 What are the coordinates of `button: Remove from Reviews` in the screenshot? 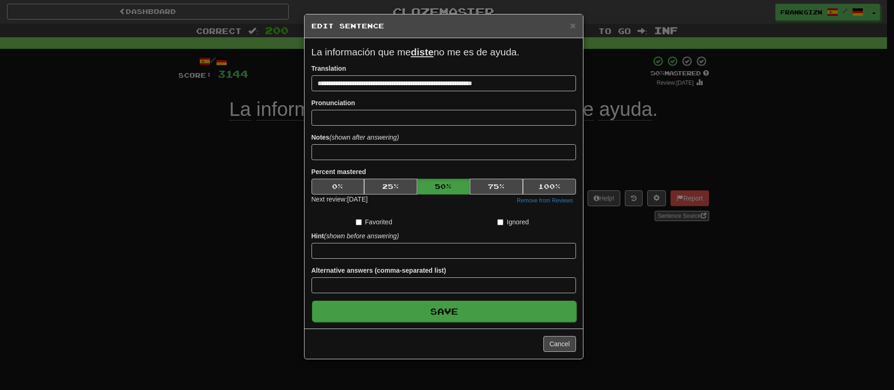 It's located at (545, 201).